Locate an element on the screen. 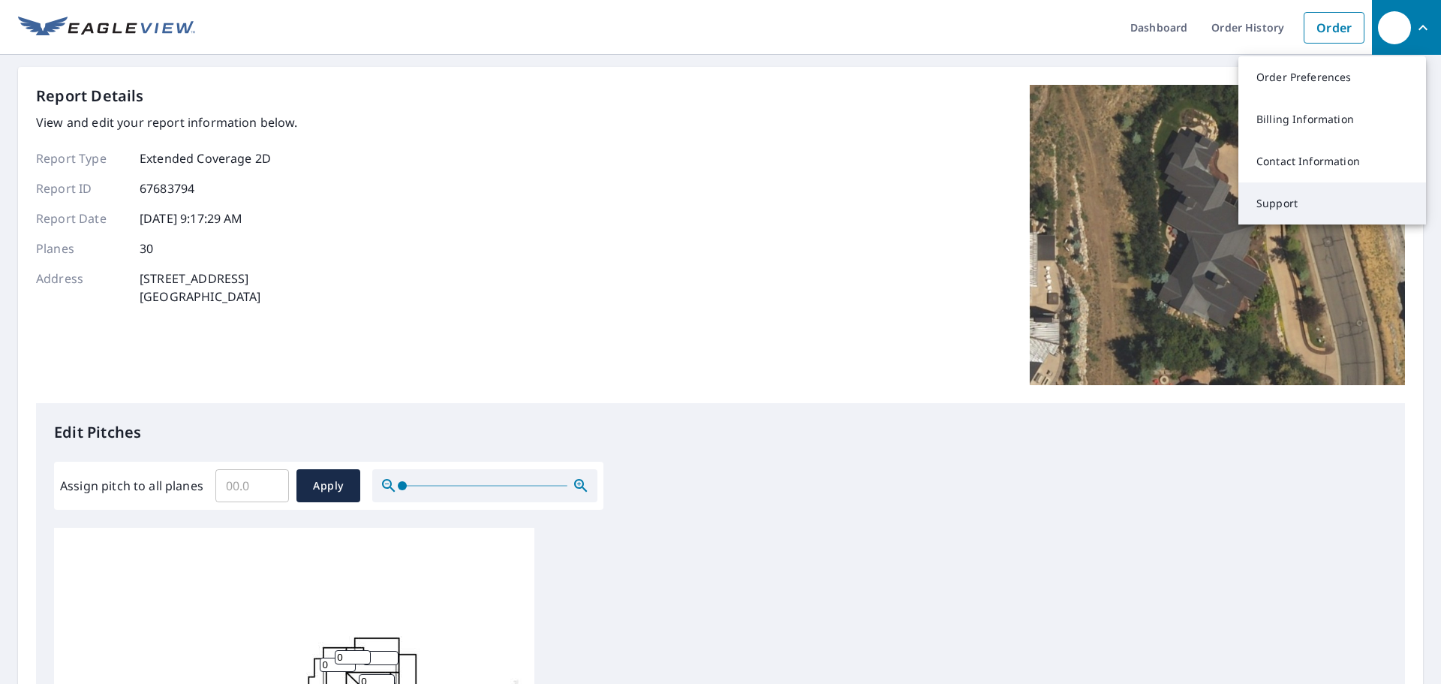  p: Extended Coverage 2D is located at coordinates (205, 158).